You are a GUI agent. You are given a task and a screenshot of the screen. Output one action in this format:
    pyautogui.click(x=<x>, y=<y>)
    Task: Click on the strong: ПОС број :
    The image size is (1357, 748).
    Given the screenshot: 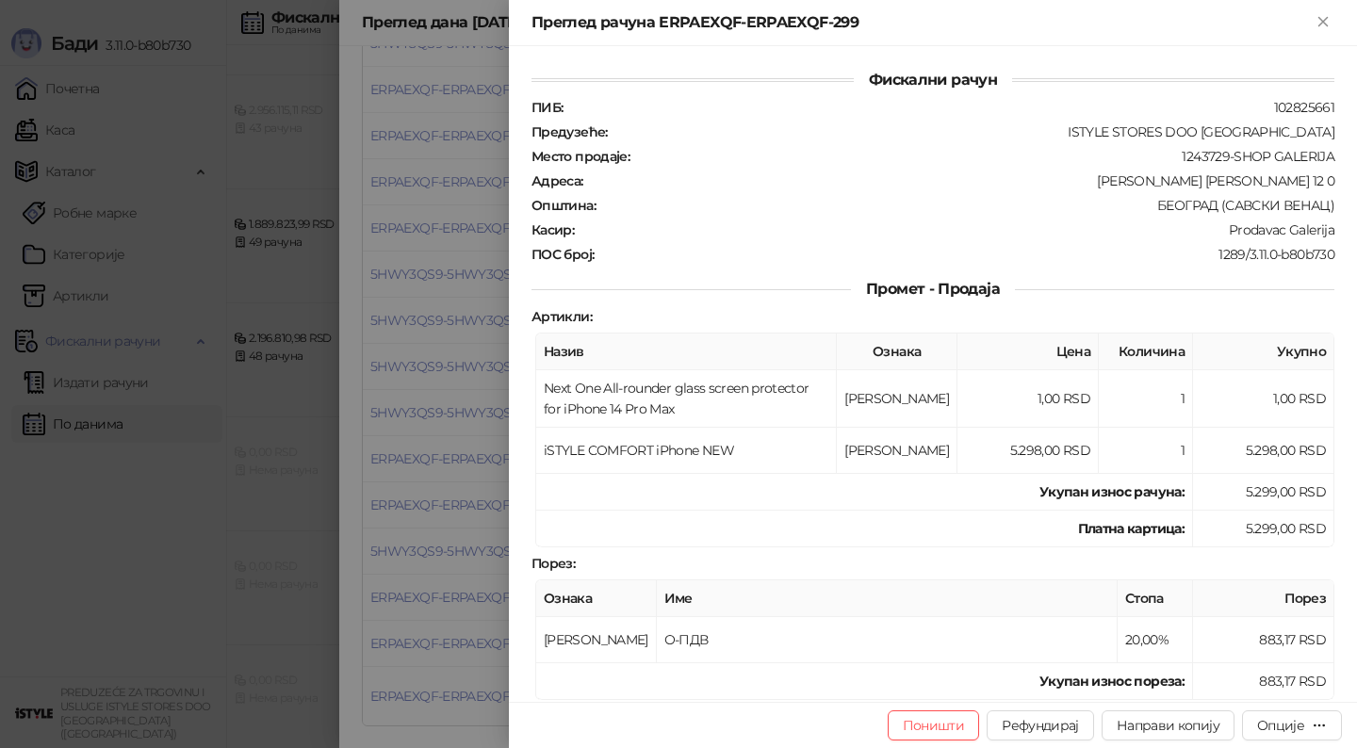 What is the action you would take?
    pyautogui.click(x=562, y=254)
    